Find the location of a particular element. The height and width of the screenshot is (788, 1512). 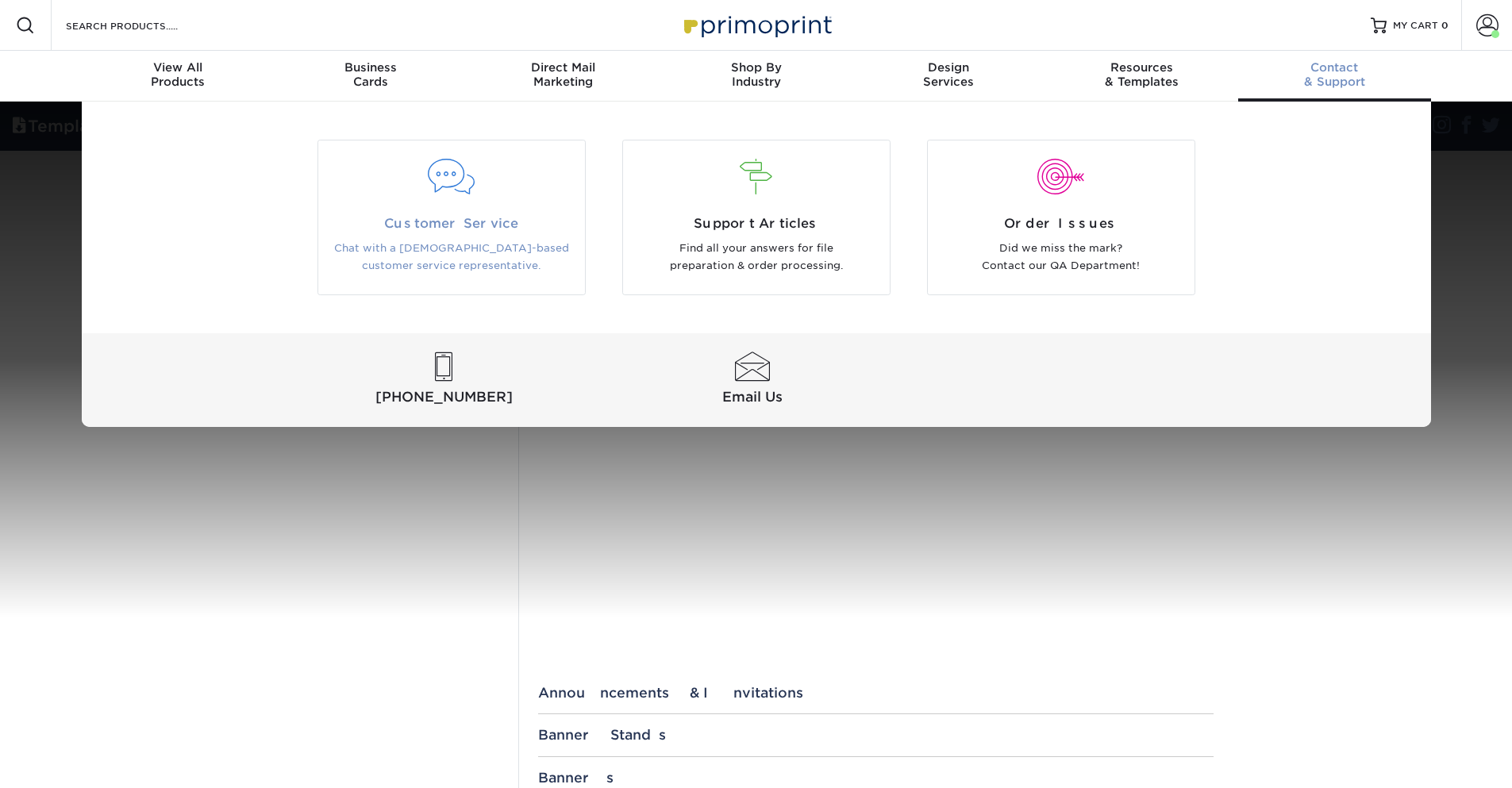

a: DesignServices is located at coordinates (949, 76).